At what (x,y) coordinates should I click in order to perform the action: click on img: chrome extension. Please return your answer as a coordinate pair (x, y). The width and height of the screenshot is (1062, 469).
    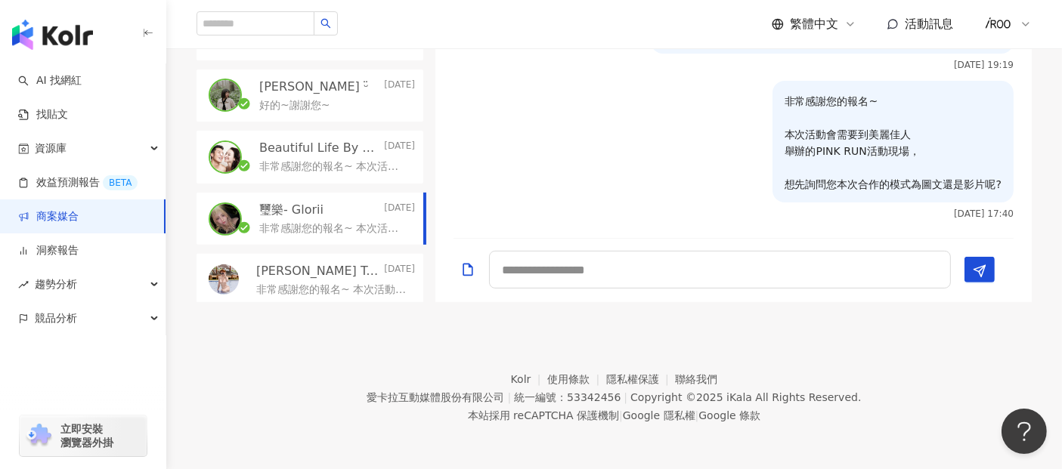
    Looking at the image, I should click on (39, 436).